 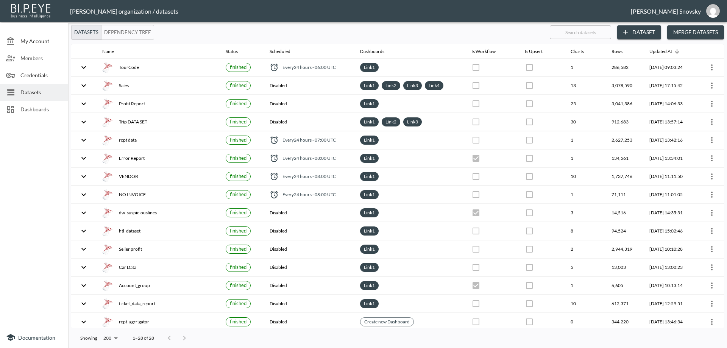 I want to click on th: 612,371, so click(x=624, y=304).